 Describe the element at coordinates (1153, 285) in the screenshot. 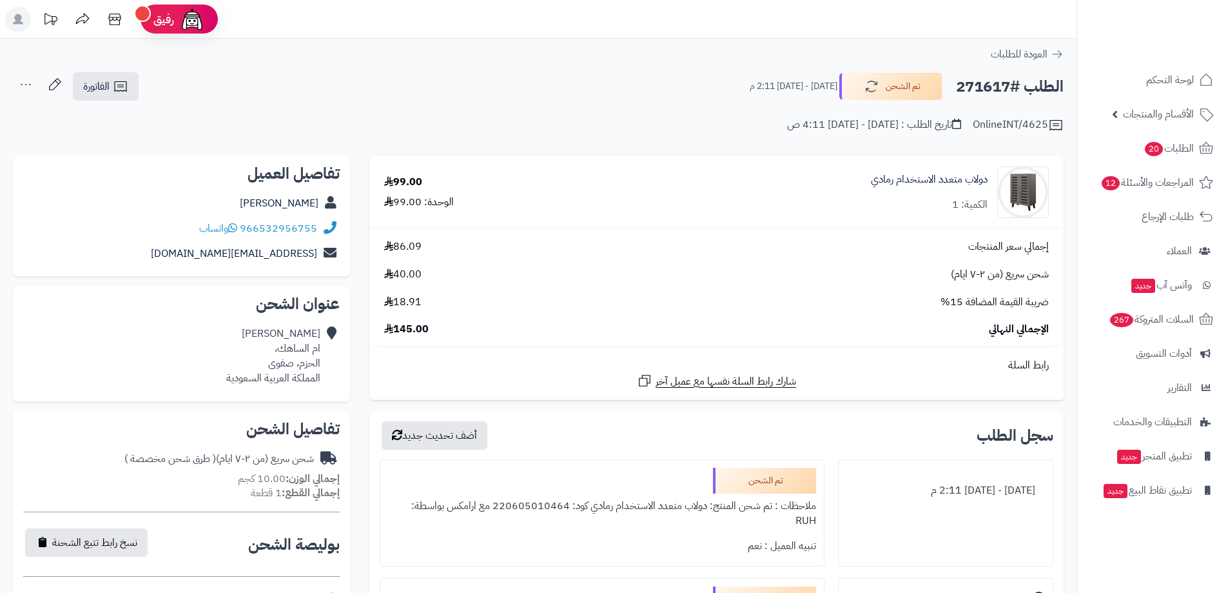

I see `a: وآتس آبجديد` at that location.